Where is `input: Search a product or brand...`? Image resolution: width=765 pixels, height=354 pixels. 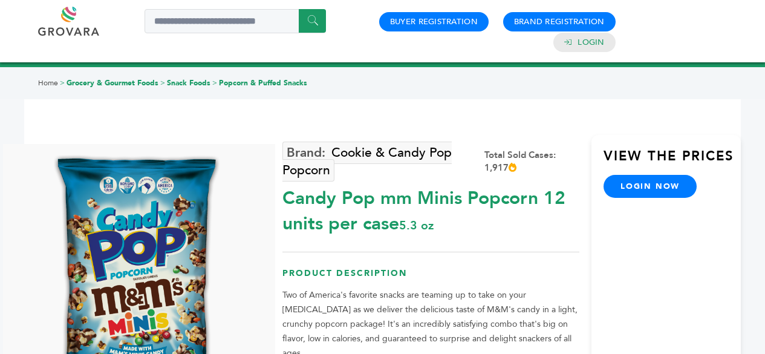 input: Search a product or brand... is located at coordinates (235, 21).